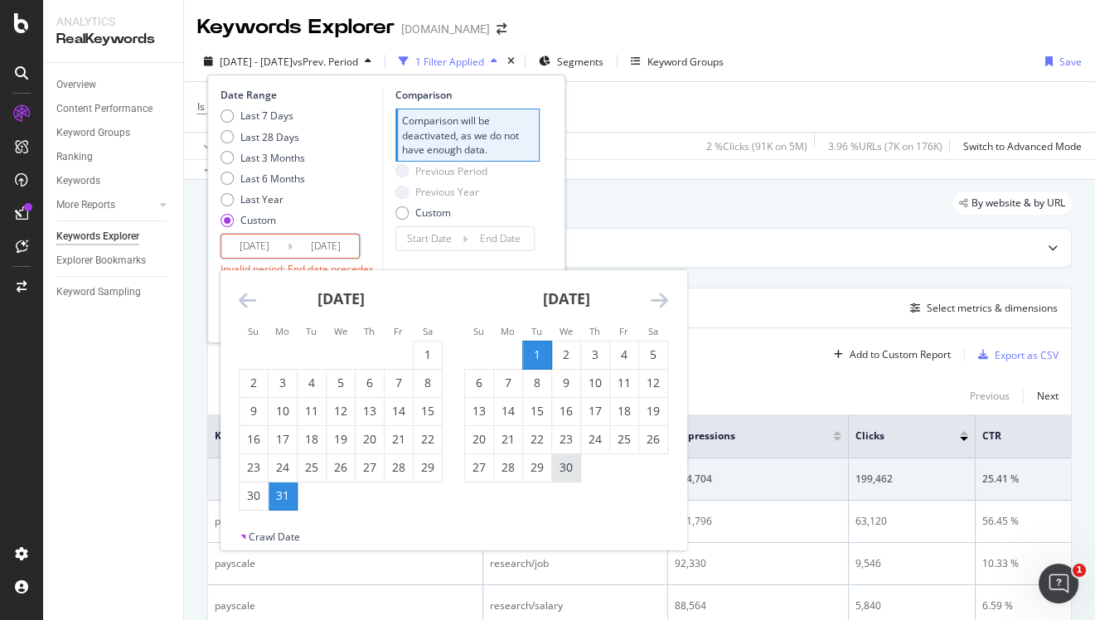 The height and width of the screenshot is (620, 1095). What do you see at coordinates (507, 331) in the screenshot?
I see `small: Mo` at bounding box center [507, 331].